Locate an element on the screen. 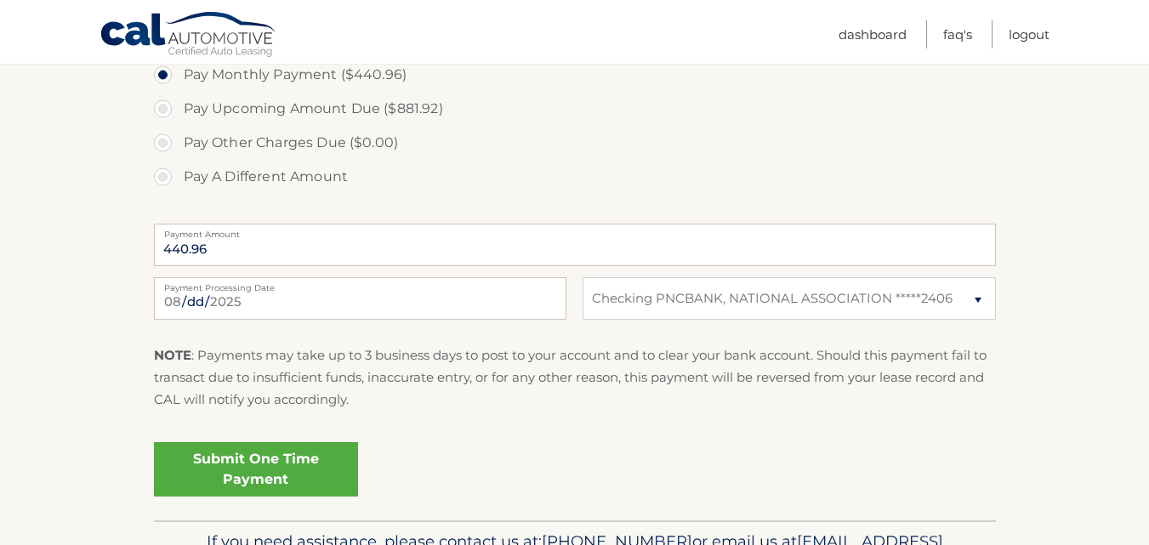 The height and width of the screenshot is (545, 1149). a: Dashboard is located at coordinates (872, 34).